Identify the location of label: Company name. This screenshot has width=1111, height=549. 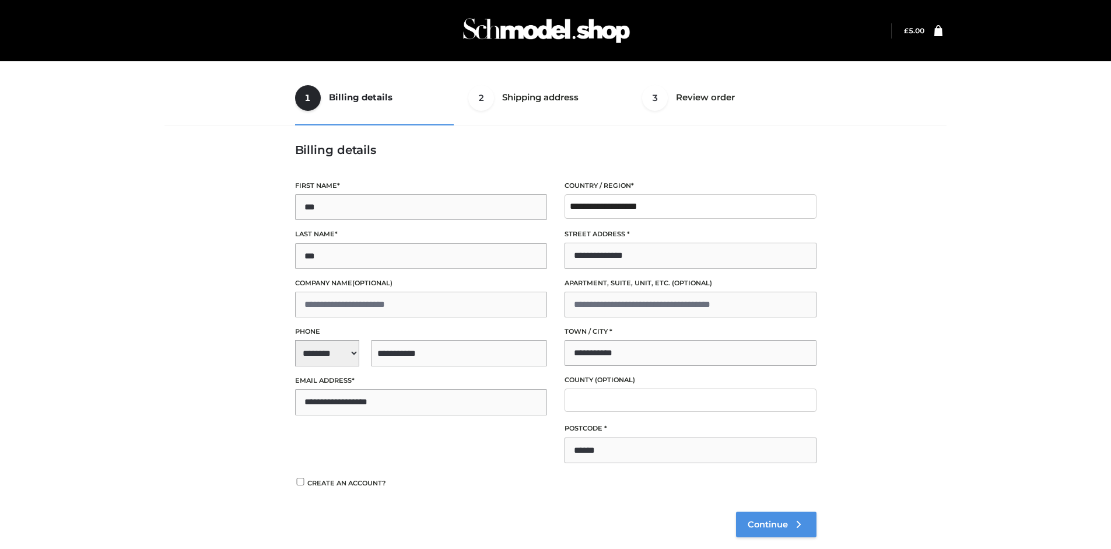
(421, 283).